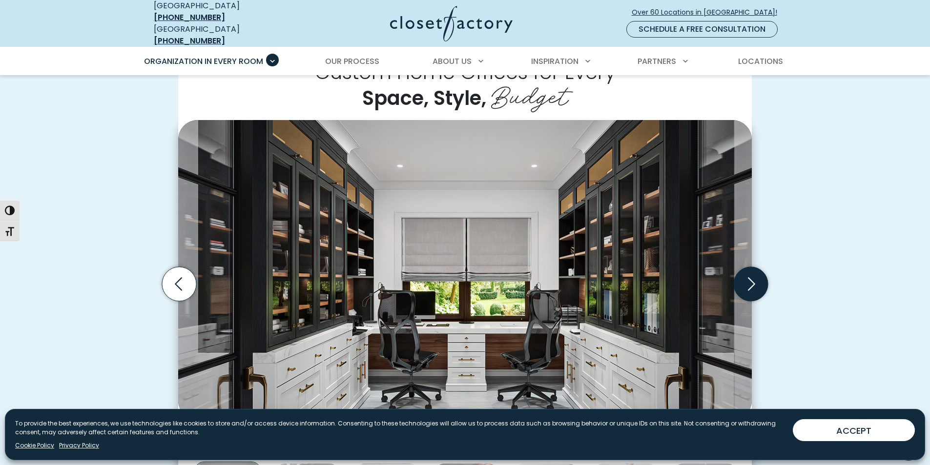 The height and width of the screenshot is (465, 930). I want to click on span: Our Process, so click(352, 61).